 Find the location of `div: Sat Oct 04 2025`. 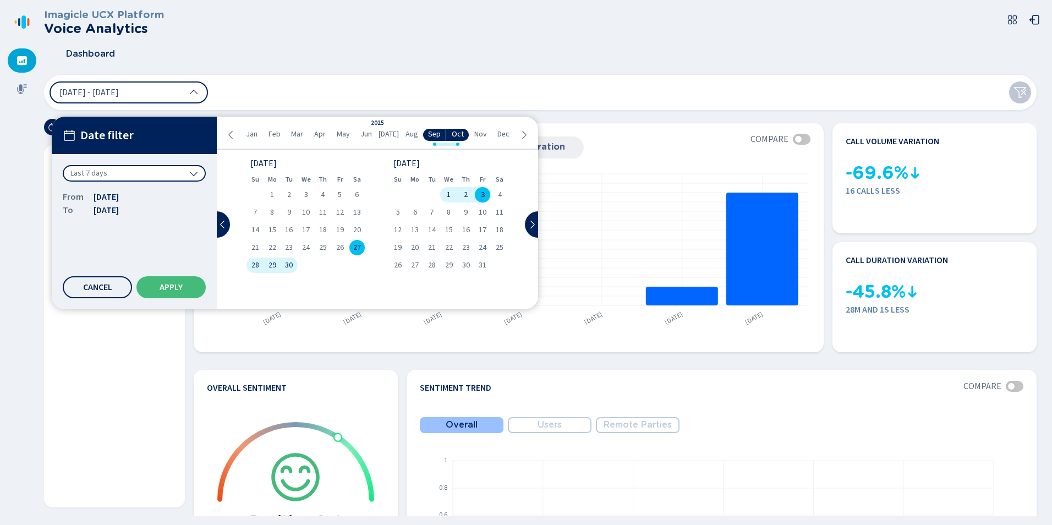

div: Sat Oct 04 2025 is located at coordinates (499, 195).